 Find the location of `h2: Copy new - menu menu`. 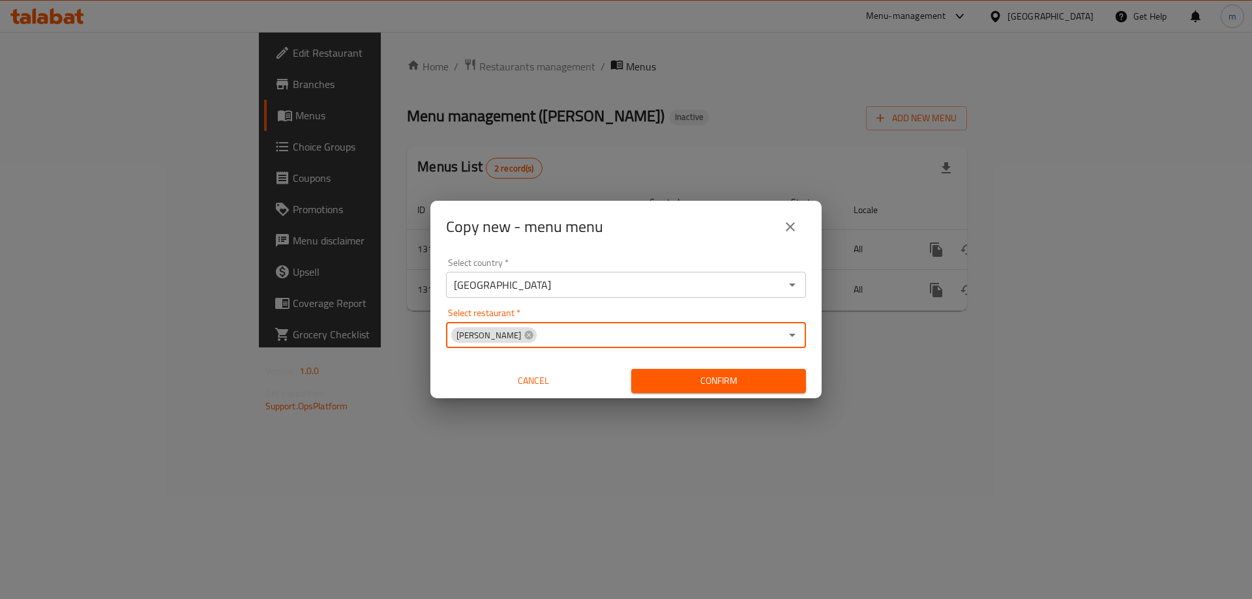

h2: Copy new - menu menu is located at coordinates (524, 227).